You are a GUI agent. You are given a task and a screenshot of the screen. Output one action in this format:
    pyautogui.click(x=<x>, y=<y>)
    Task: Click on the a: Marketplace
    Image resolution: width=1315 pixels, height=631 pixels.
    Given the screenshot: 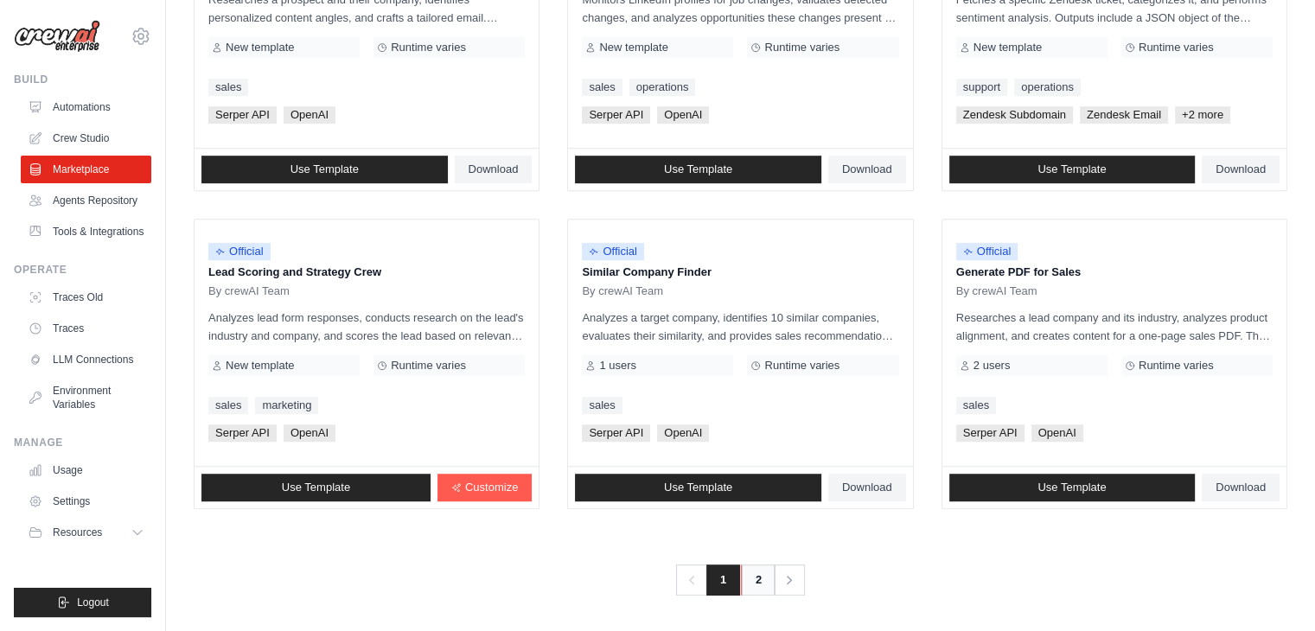 What is the action you would take?
    pyautogui.click(x=86, y=169)
    